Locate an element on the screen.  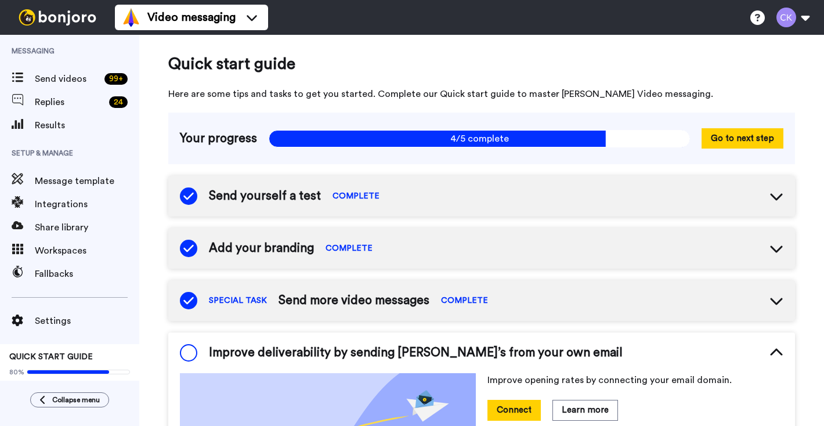
span: Fallbacks is located at coordinates (87, 274).